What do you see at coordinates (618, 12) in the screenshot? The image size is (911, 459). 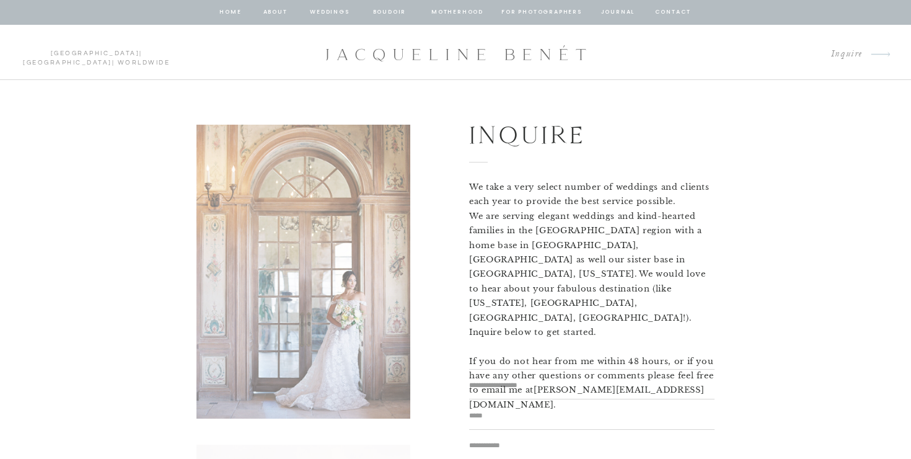 I see `a: journal` at bounding box center [618, 12].